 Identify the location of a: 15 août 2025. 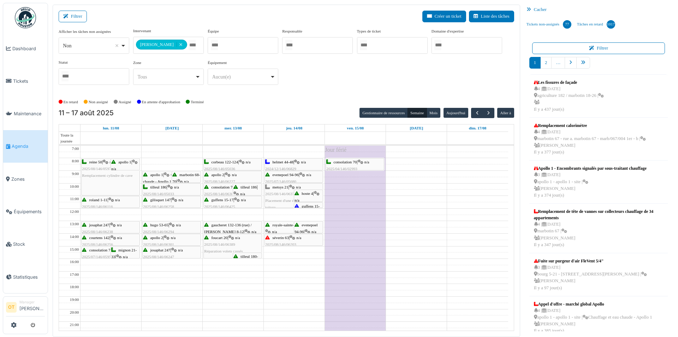
(355, 128).